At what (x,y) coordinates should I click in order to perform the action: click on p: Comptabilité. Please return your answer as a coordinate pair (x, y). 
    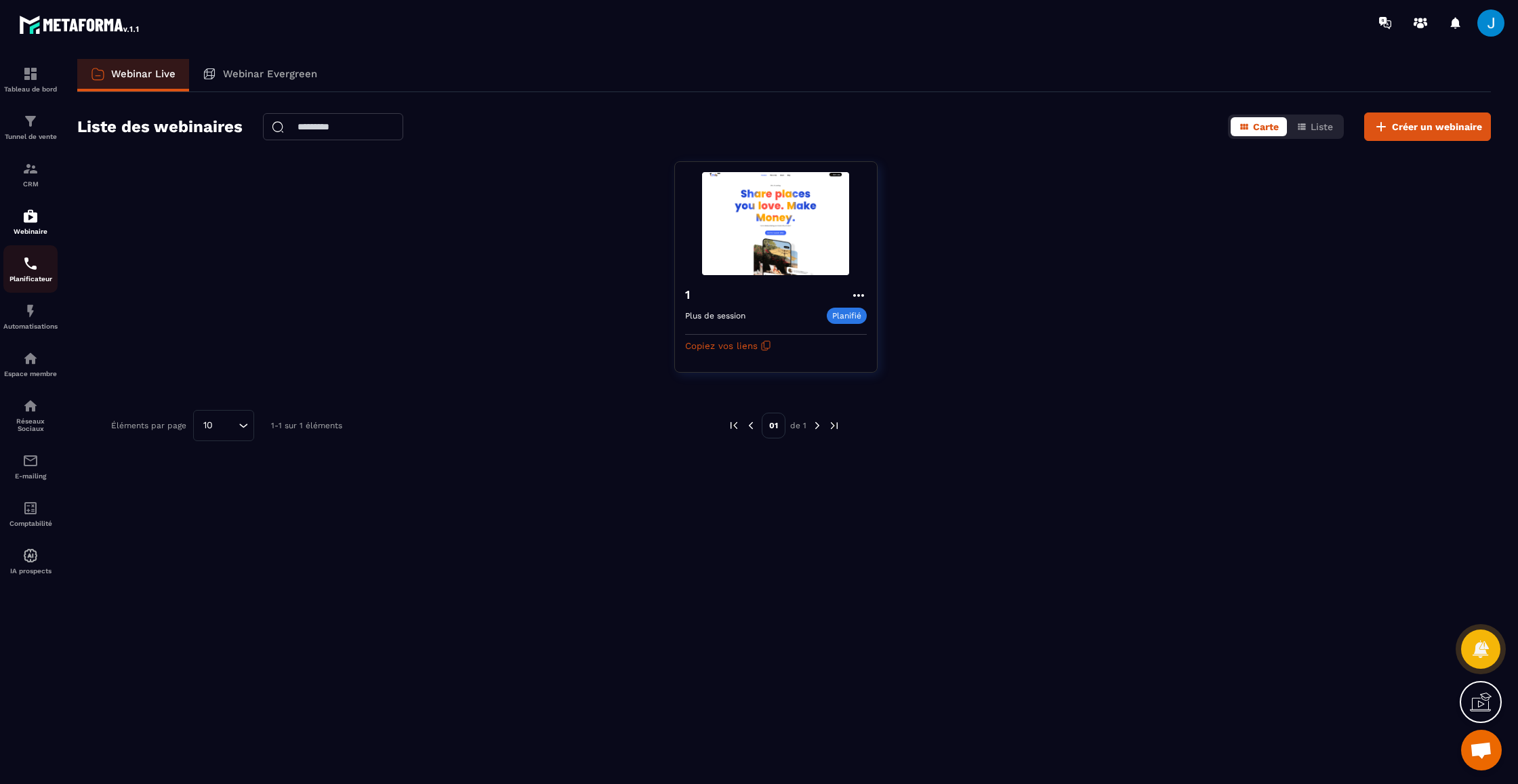
    Looking at the image, I should click on (30, 523).